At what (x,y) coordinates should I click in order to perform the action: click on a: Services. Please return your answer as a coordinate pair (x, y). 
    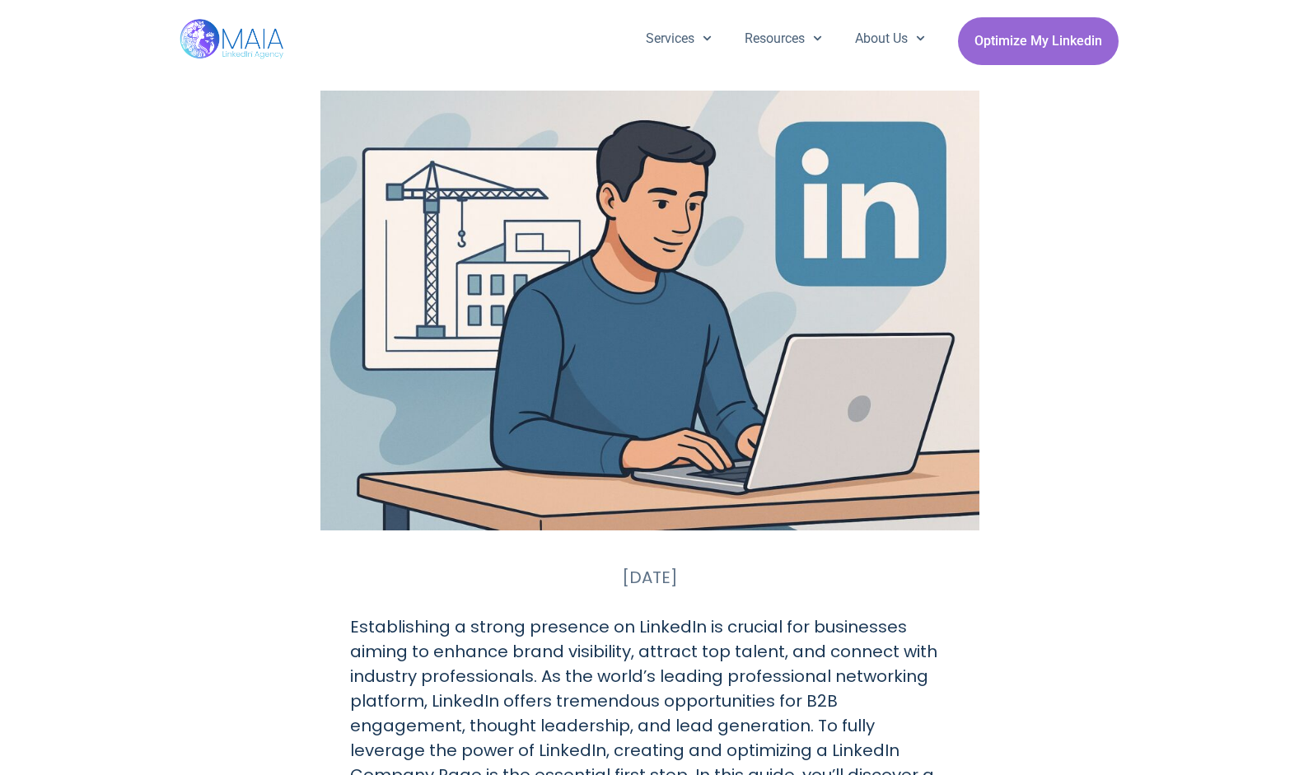
    Looking at the image, I should click on (679, 39).